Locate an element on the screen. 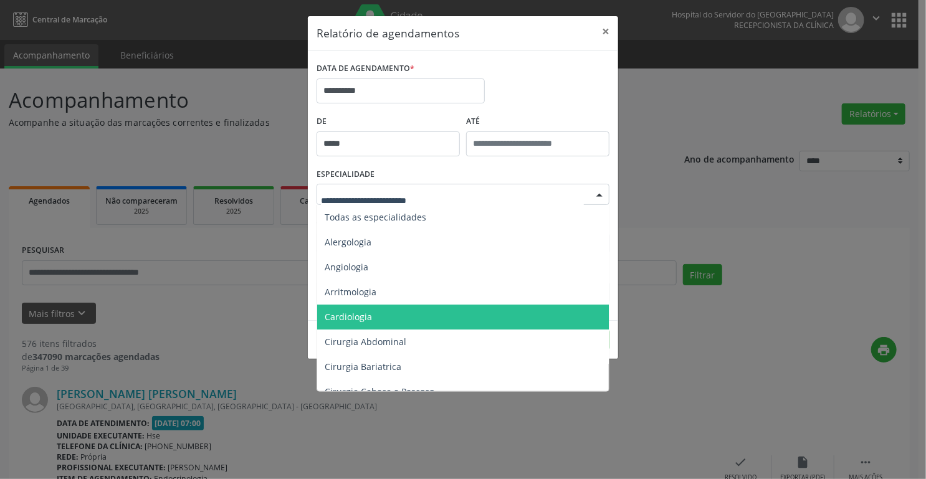  h5: Relatório de agendamentos is located at coordinates (388, 33).